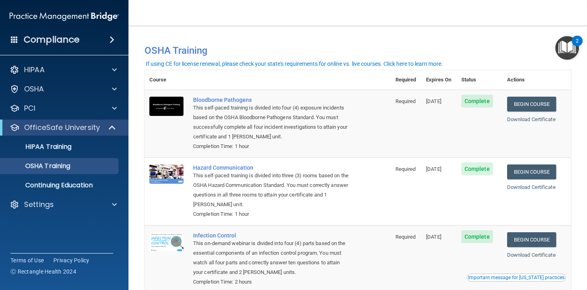 This screenshot has height=290, width=587. I want to click on div: Completion Time: 2 hours, so click(272, 282).